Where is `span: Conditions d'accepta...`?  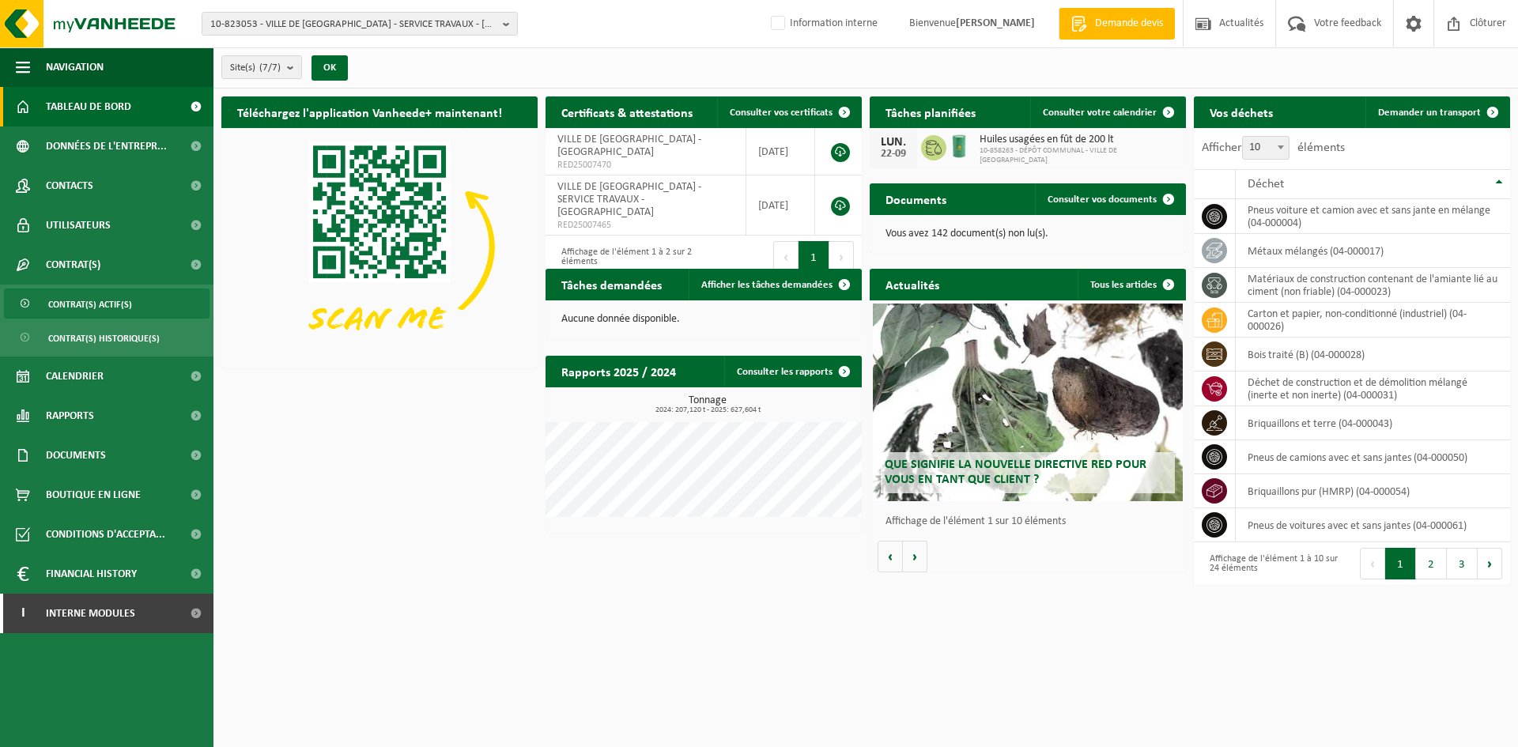 span: Conditions d'accepta... is located at coordinates (105, 534).